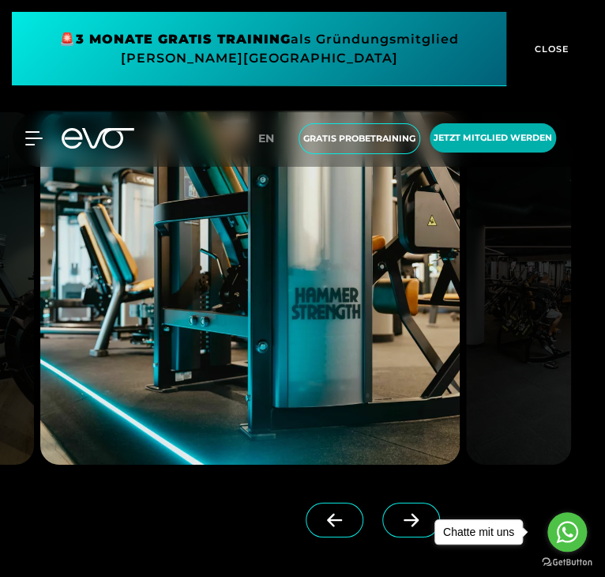 The height and width of the screenshot is (577, 605). Describe the element at coordinates (550, 49) in the screenshot. I see `button: CLOSE` at that location.